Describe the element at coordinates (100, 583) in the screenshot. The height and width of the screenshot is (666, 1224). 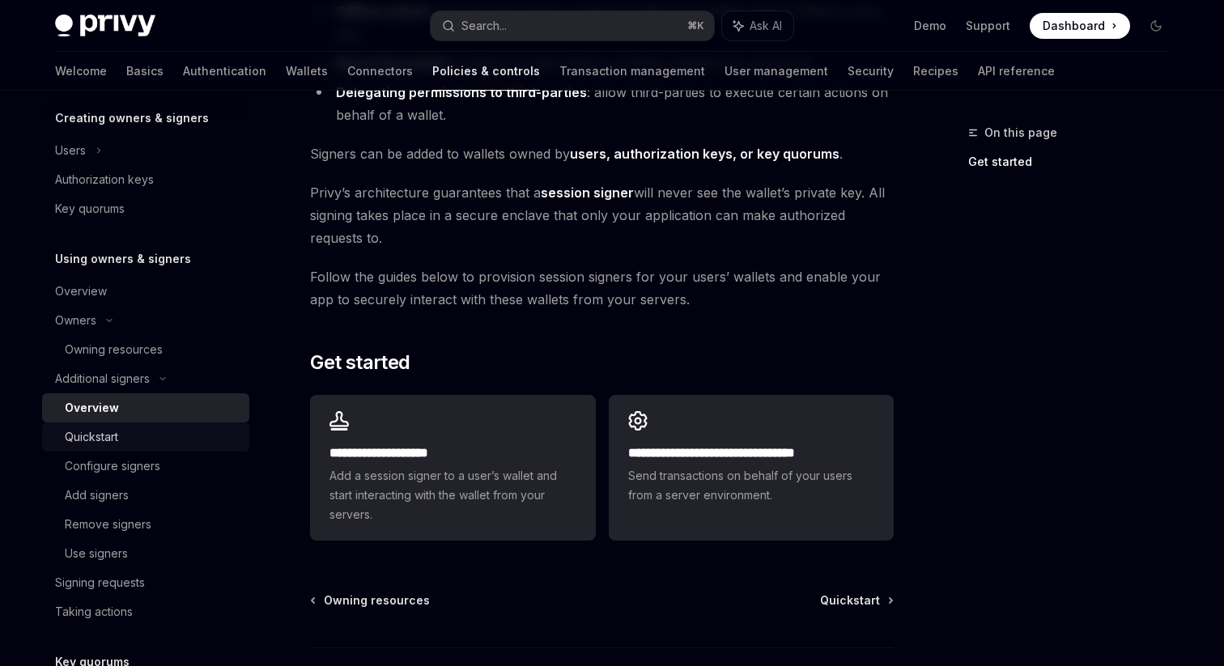
I see `div: Signing requests` at that location.